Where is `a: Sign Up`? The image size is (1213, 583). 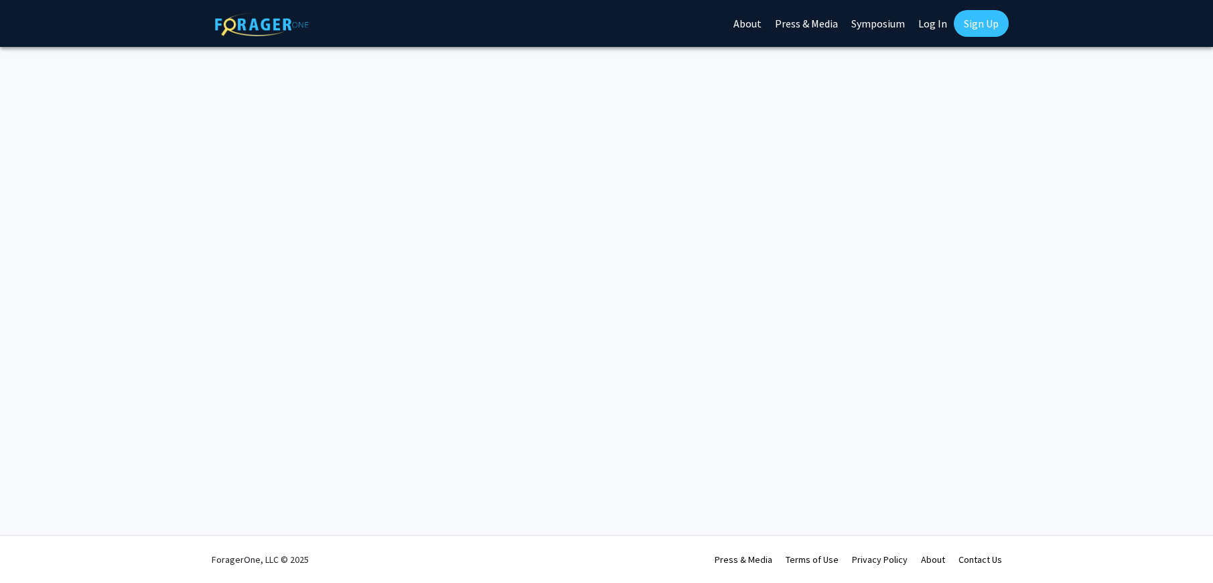 a: Sign Up is located at coordinates (981, 23).